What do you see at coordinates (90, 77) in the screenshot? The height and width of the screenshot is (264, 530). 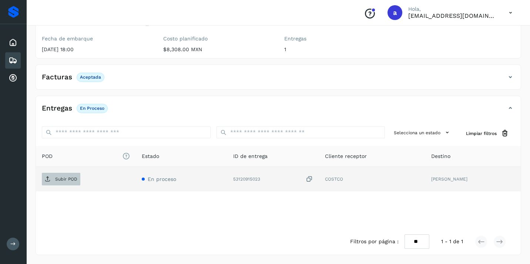 I see `p: Aceptada` at bounding box center [90, 77].